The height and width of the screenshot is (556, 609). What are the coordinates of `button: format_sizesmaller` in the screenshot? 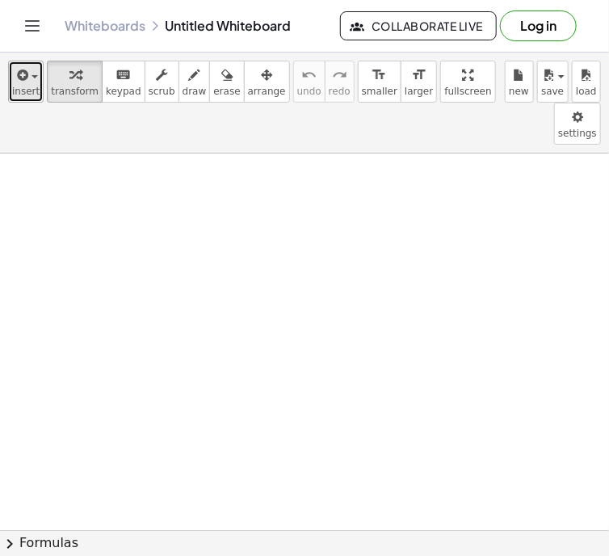 It's located at (380, 82).